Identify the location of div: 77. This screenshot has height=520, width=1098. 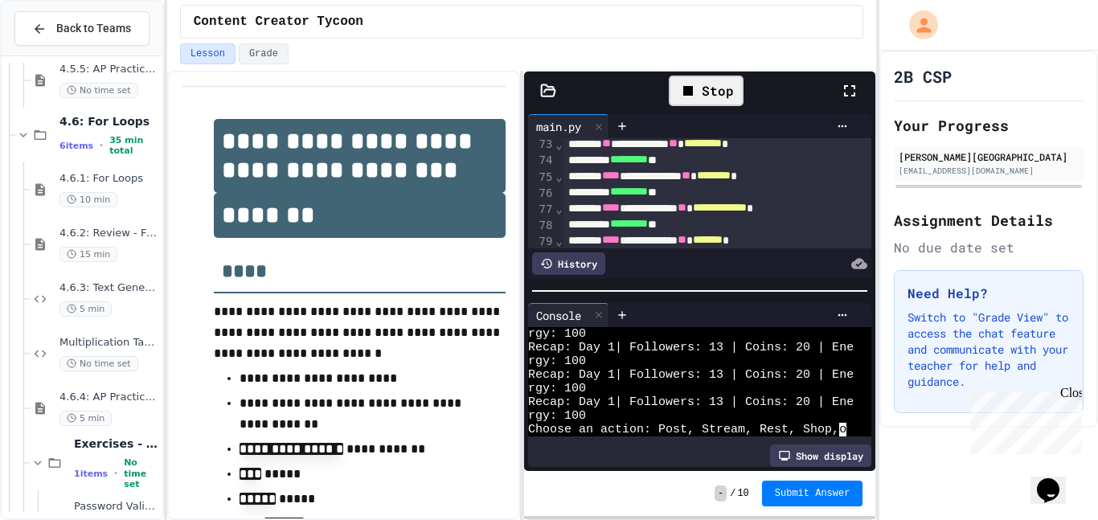
(541, 210).